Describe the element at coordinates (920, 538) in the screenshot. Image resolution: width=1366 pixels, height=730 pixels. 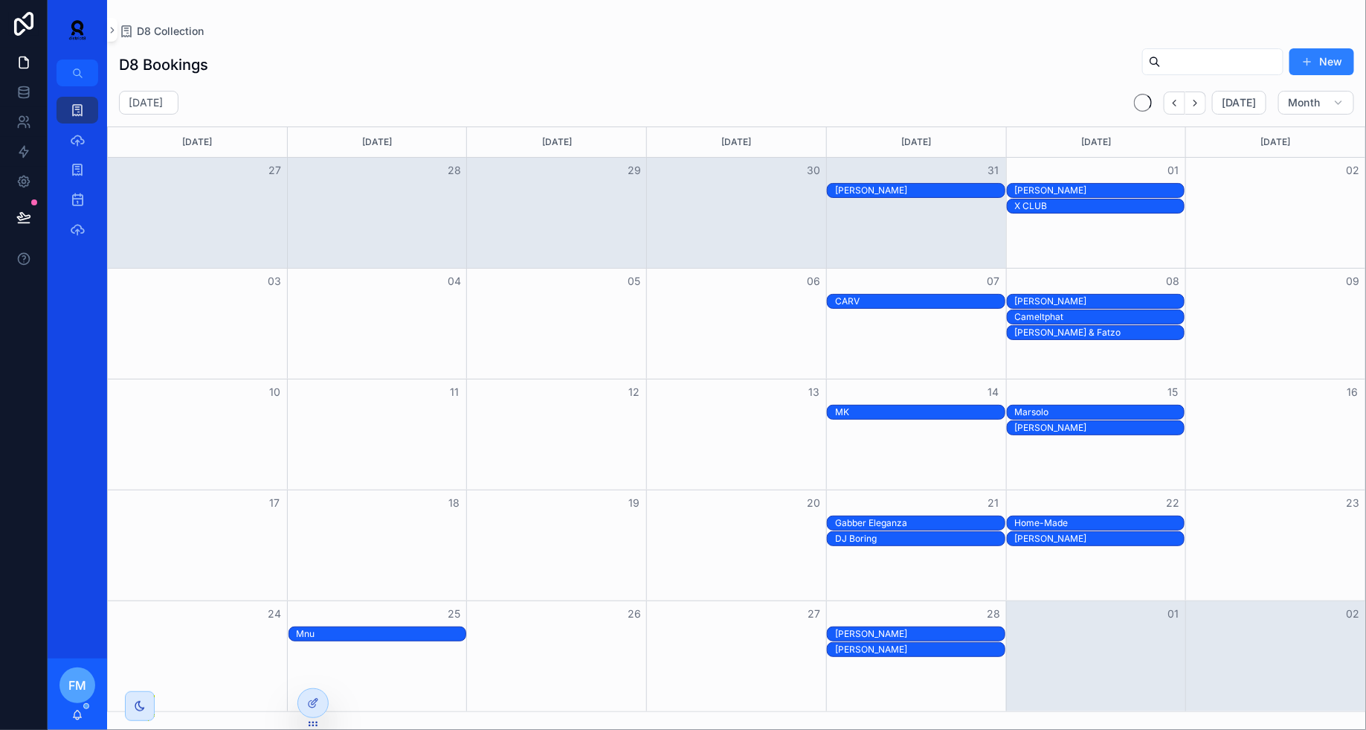
I see `div: DJ Boring` at that location.